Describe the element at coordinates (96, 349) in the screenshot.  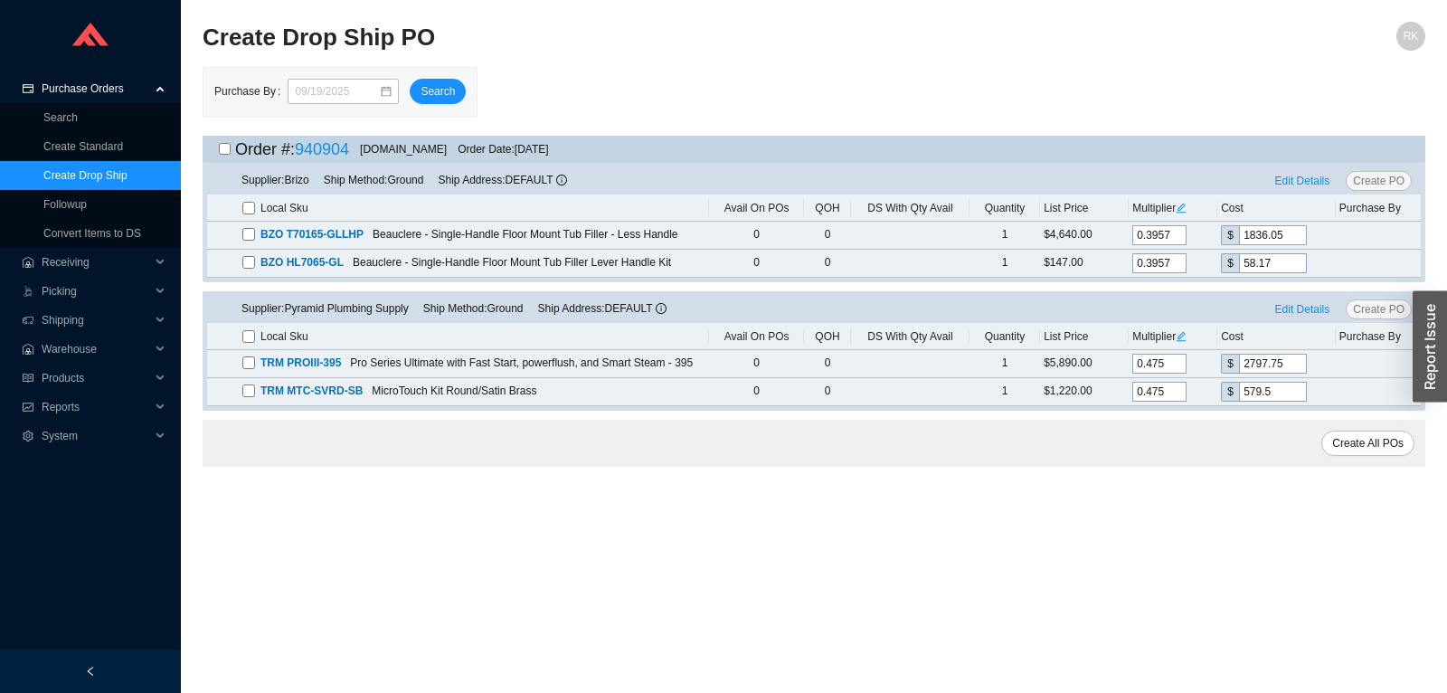
I see `span: Warehouse` at that location.